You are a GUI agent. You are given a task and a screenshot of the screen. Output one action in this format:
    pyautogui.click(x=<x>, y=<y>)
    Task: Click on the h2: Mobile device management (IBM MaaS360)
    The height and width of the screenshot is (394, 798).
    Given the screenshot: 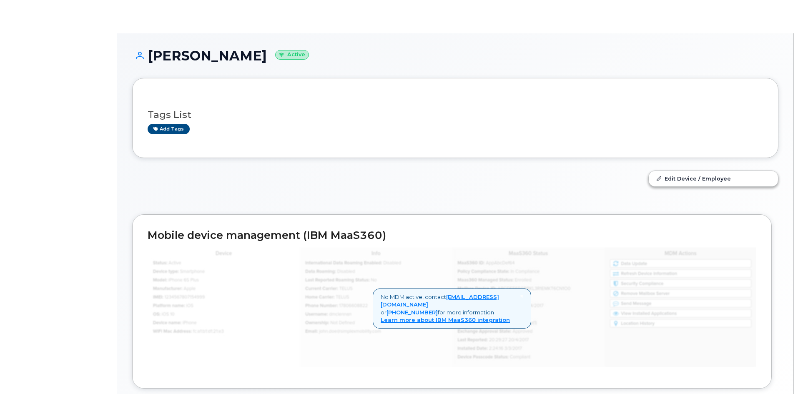 What is the action you would take?
    pyautogui.click(x=452, y=236)
    